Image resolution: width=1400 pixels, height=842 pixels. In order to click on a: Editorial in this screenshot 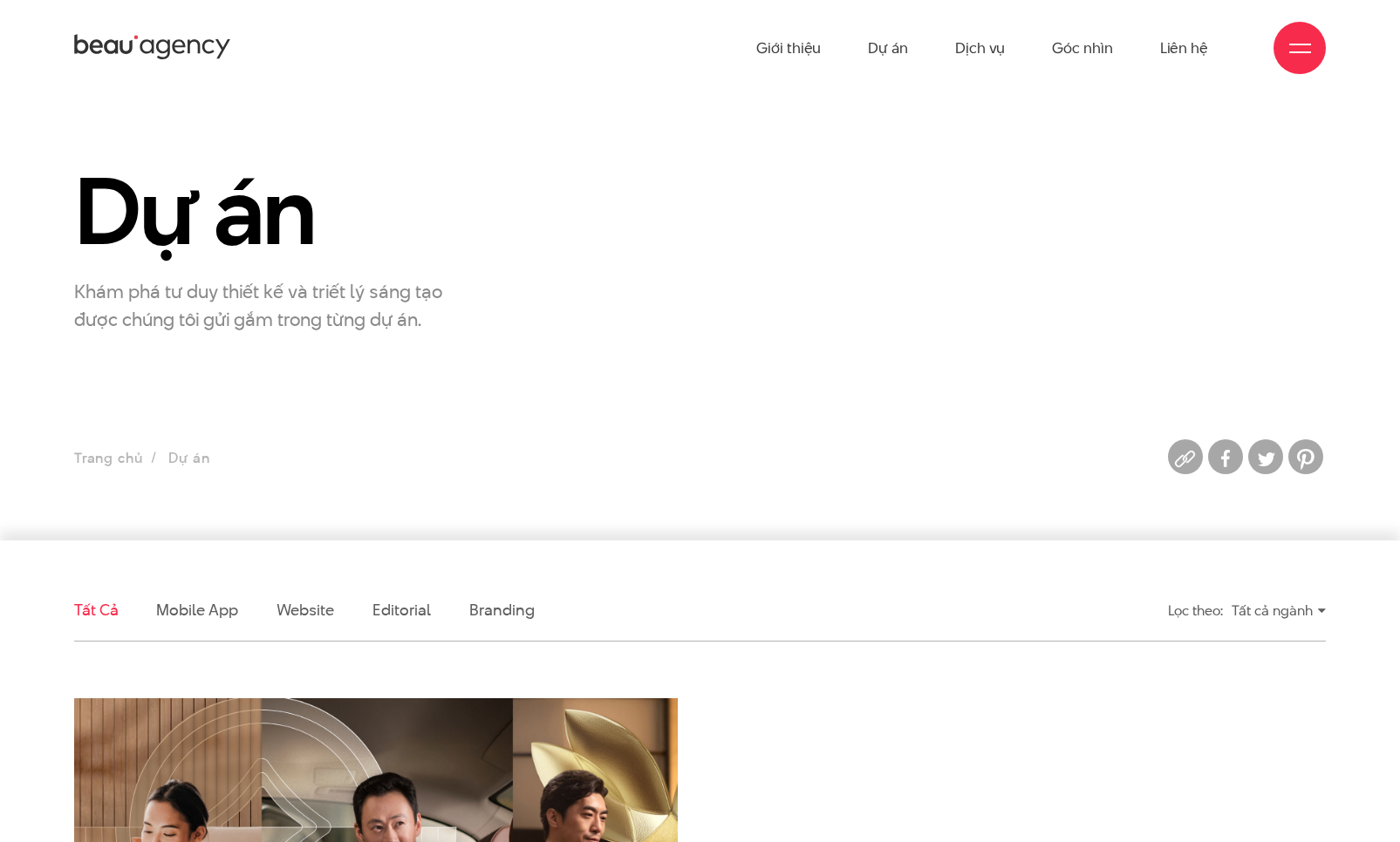, I will do `click(402, 610)`.